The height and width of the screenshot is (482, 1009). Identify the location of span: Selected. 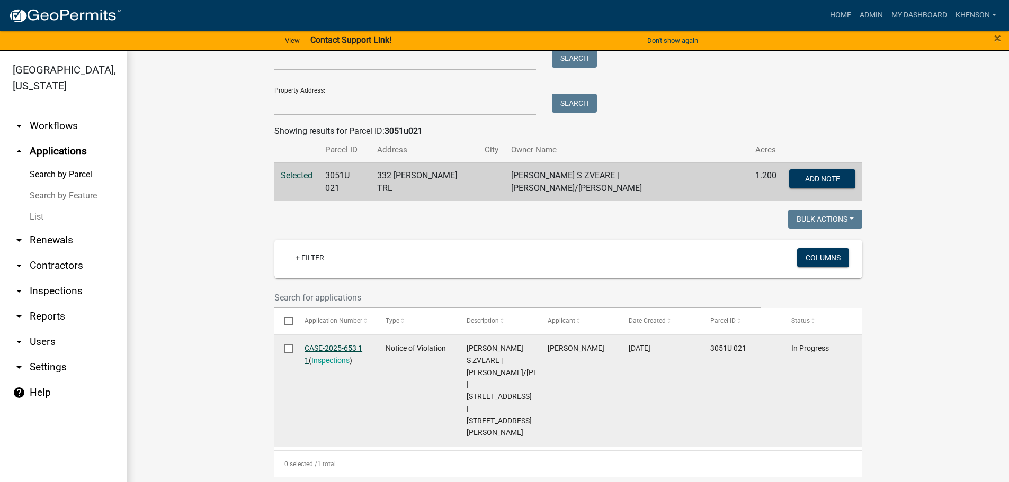
(297, 175).